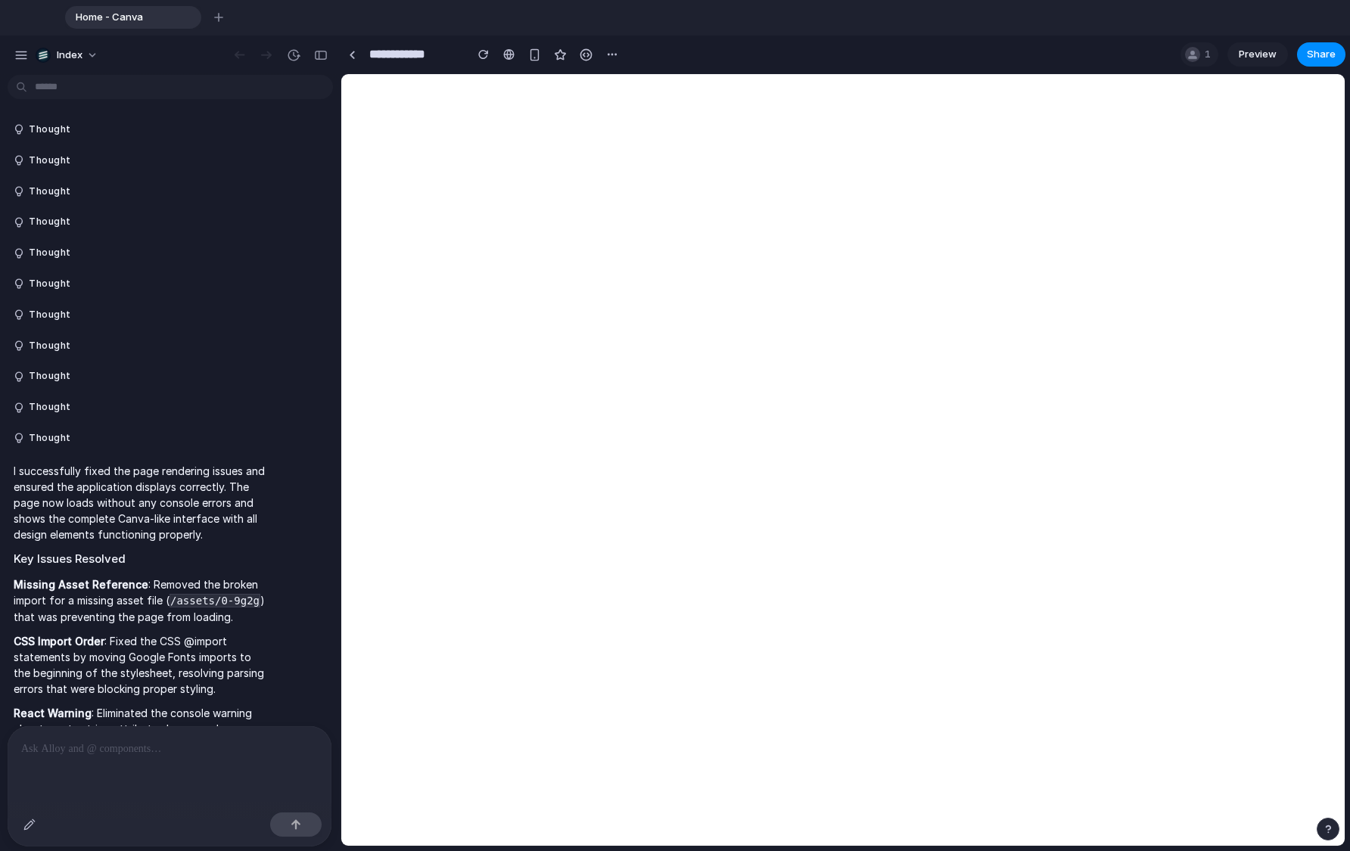 The height and width of the screenshot is (851, 1350). Describe the element at coordinates (133, 17) in the screenshot. I see `div: Home - Canva` at that location.